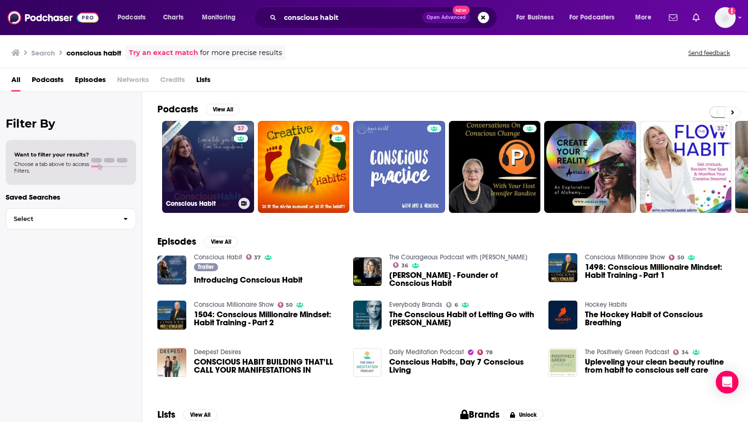  What do you see at coordinates (171, 362) in the screenshot?
I see `a: CONSCIOUS HABIT BUILDING THAT’LL CALL YOUR MANIFESTATIONS IN` at bounding box center [171, 362].